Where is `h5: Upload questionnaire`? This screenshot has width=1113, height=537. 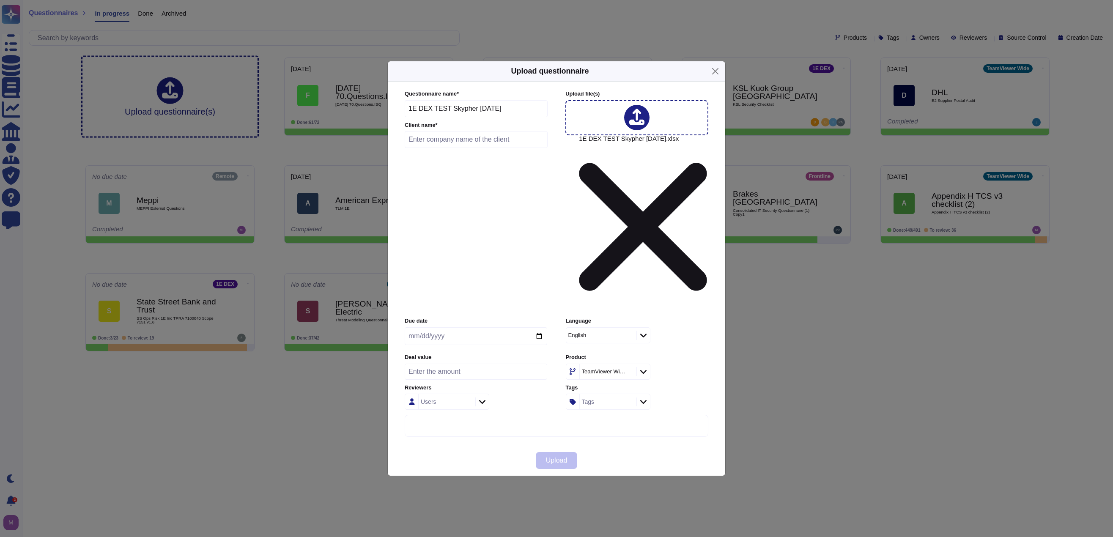
h5: Upload questionnaire is located at coordinates (550, 71).